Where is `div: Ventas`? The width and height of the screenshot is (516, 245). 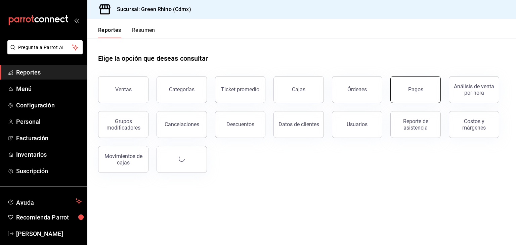
div: Ventas is located at coordinates (123, 89).